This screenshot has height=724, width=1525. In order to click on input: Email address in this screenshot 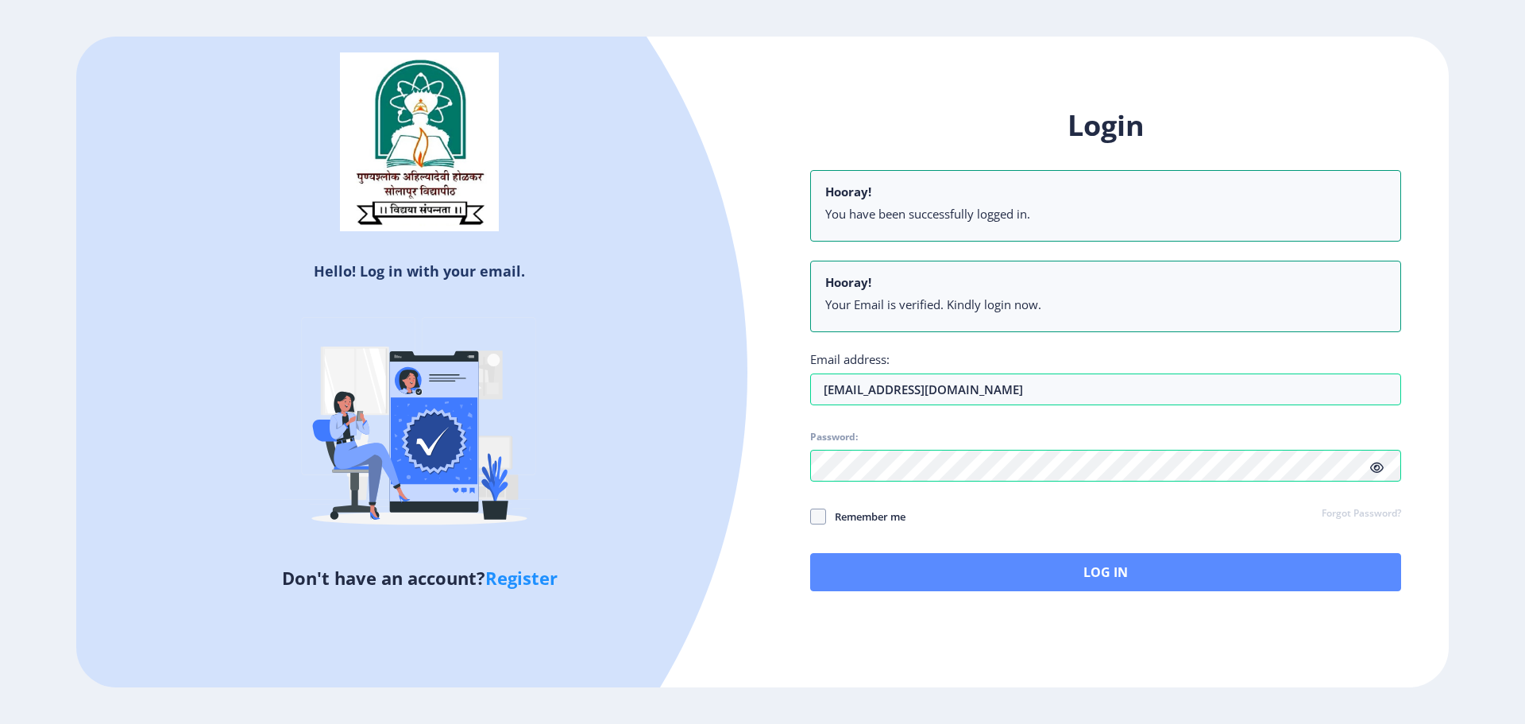, I will do `click(1106, 389)`.